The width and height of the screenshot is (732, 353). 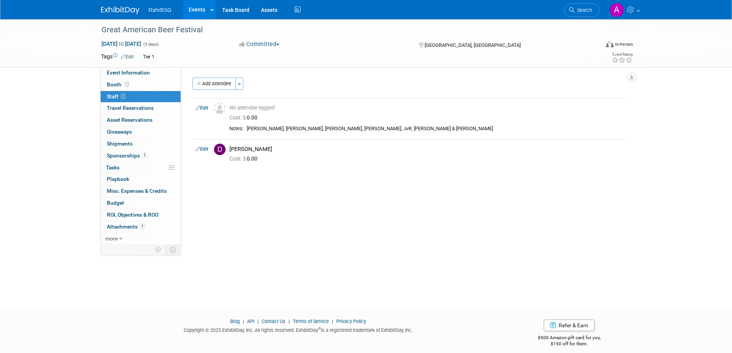 I want to click on a: Giveaways, so click(x=141, y=132).